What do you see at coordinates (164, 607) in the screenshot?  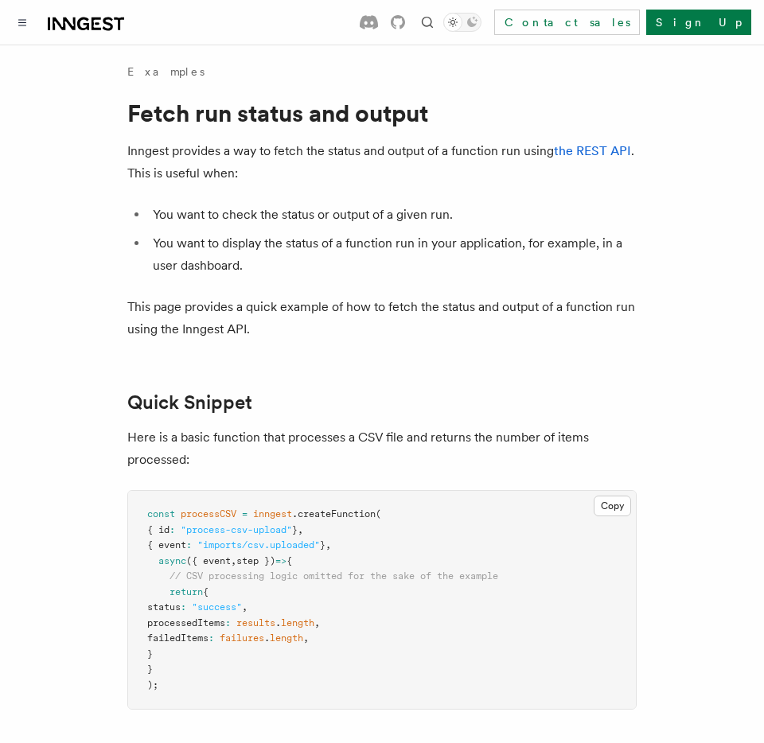 I see `span: status` at bounding box center [164, 607].